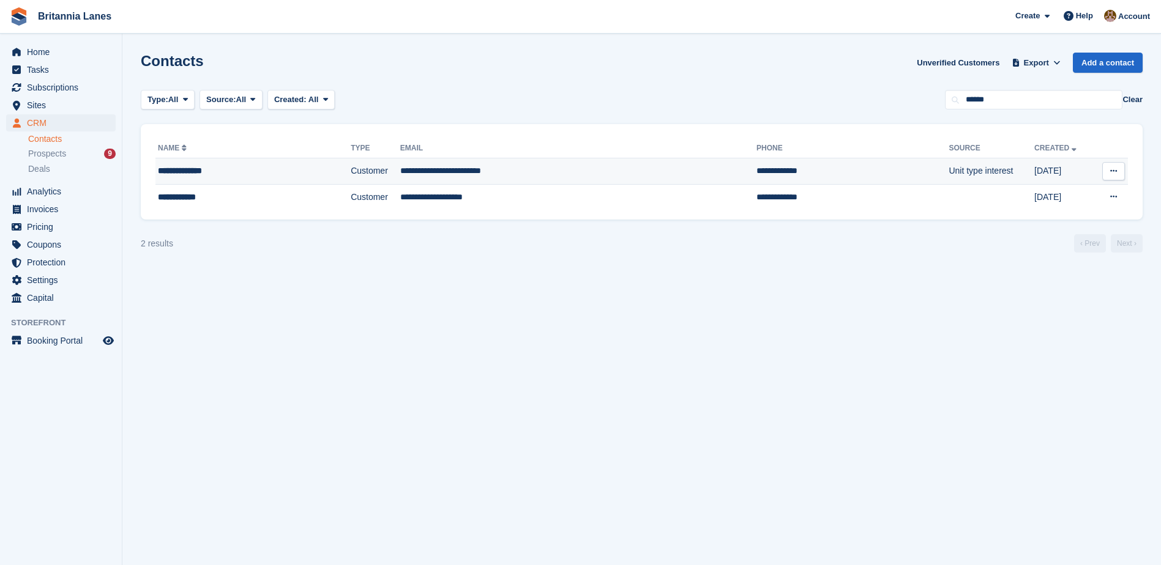  I want to click on span: Settings, so click(64, 280).